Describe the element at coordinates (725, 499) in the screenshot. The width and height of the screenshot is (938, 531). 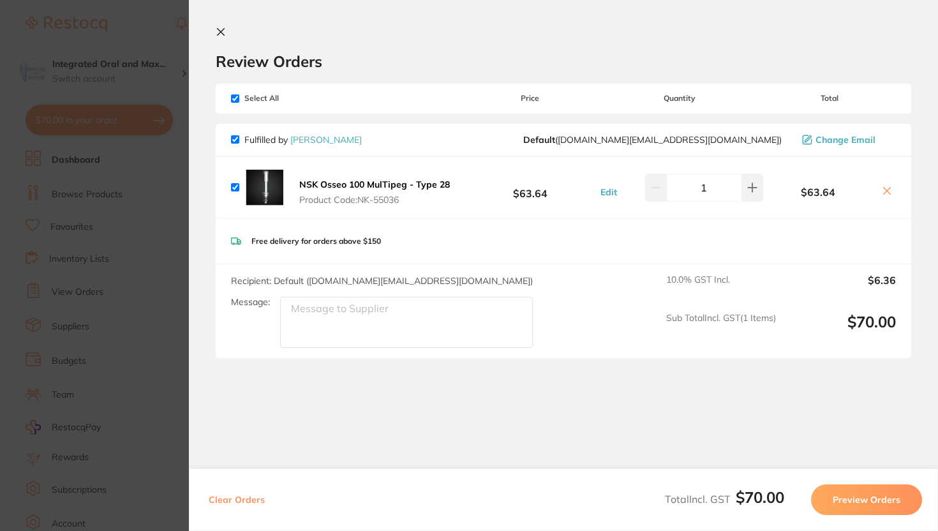
I see `span: Total Incl. GST` at that location.